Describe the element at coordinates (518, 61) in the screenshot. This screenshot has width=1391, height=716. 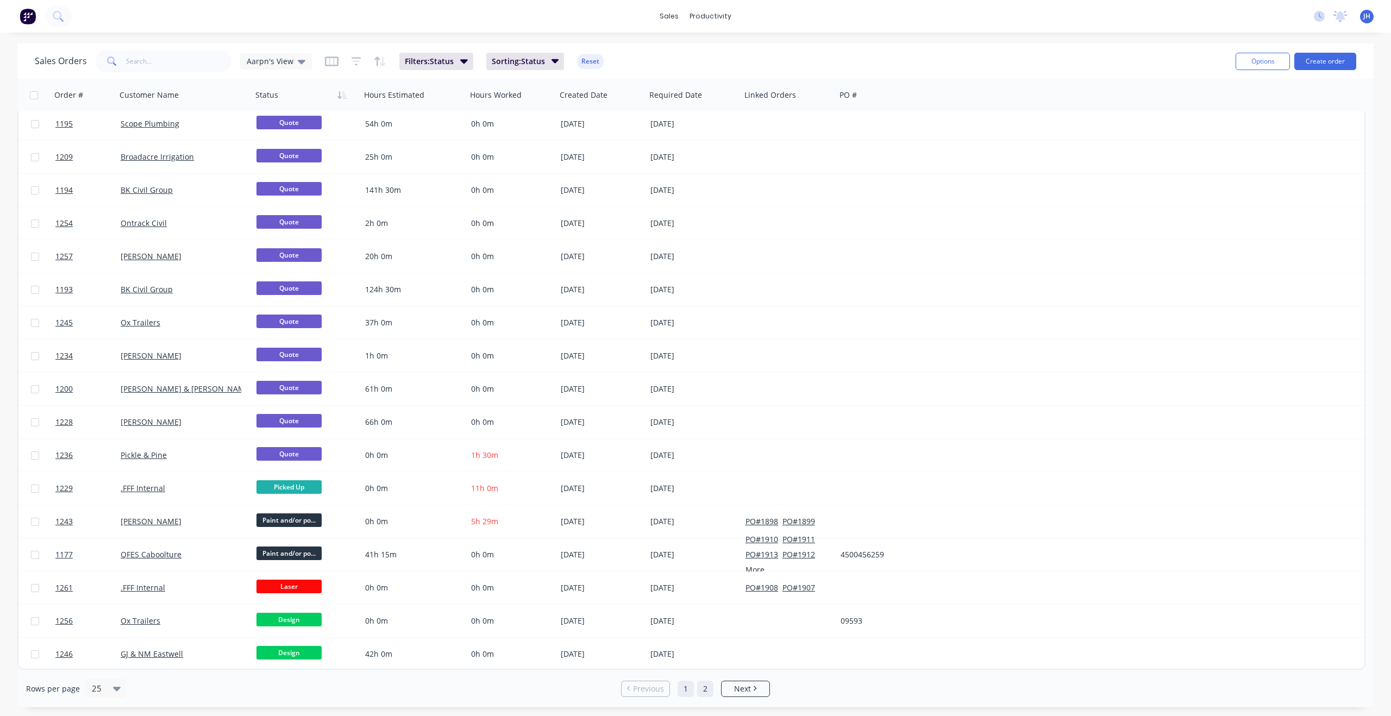
I see `span: Sorting: Status` at that location.